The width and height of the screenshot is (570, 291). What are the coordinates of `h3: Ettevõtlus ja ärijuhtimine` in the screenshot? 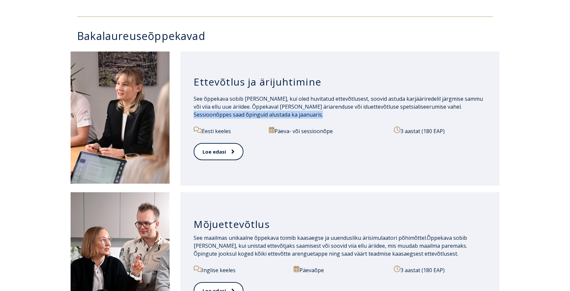 It's located at (340, 82).